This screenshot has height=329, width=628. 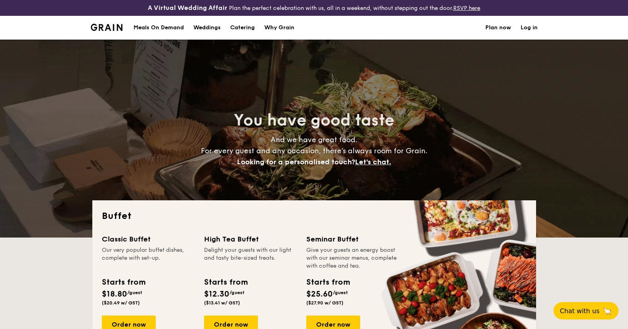 I want to click on span: $18.80, so click(x=115, y=295).